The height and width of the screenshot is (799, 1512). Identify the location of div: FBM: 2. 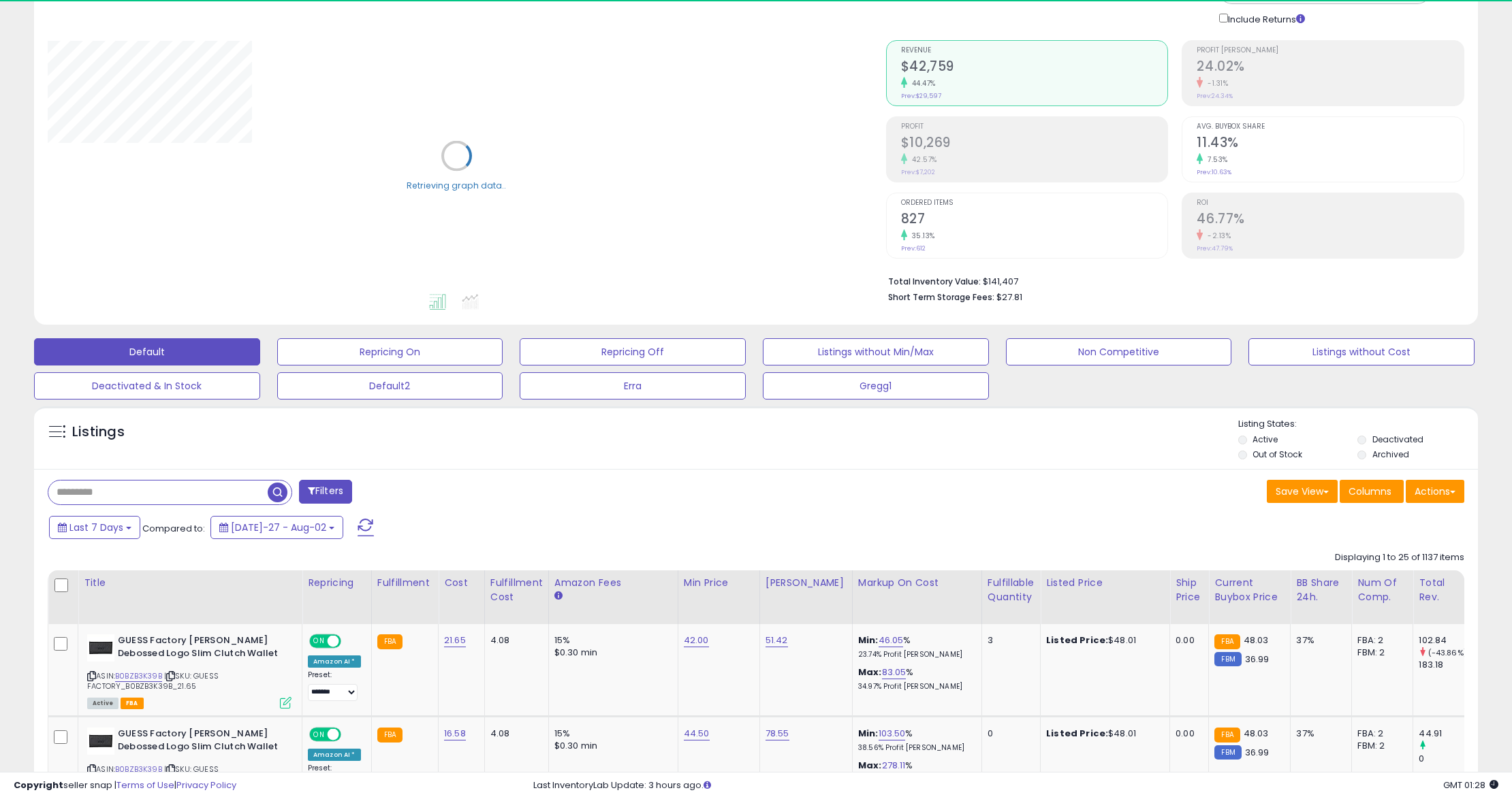
(1379, 746).